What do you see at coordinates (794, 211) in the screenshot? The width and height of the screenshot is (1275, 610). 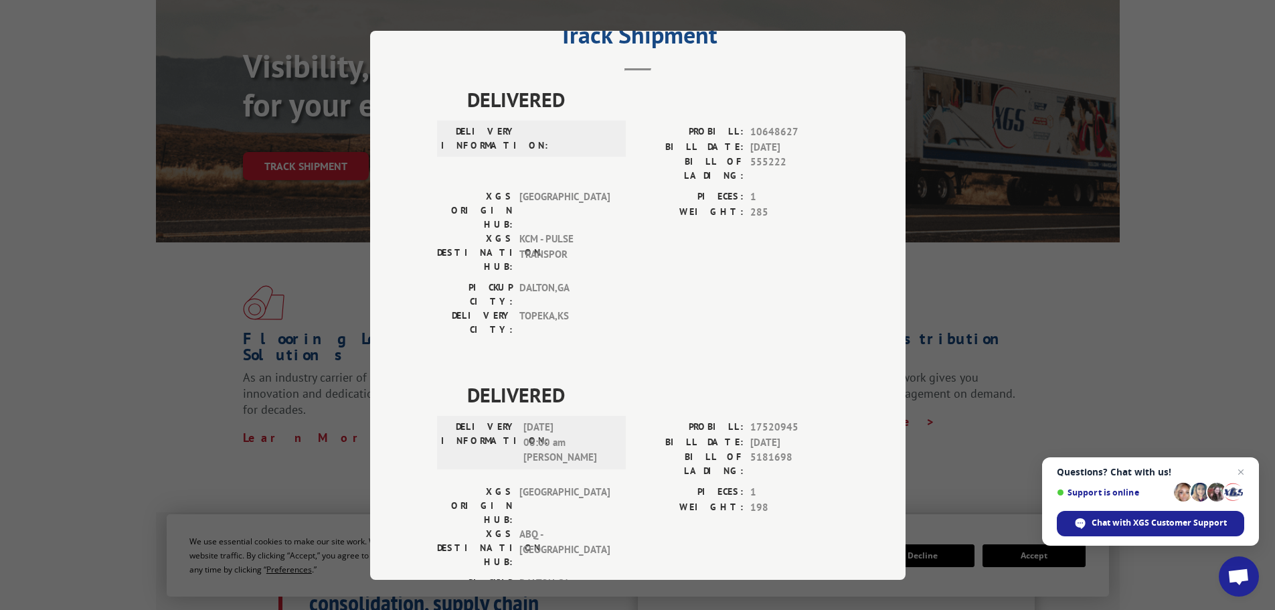 I see `span: 285` at bounding box center [794, 211].